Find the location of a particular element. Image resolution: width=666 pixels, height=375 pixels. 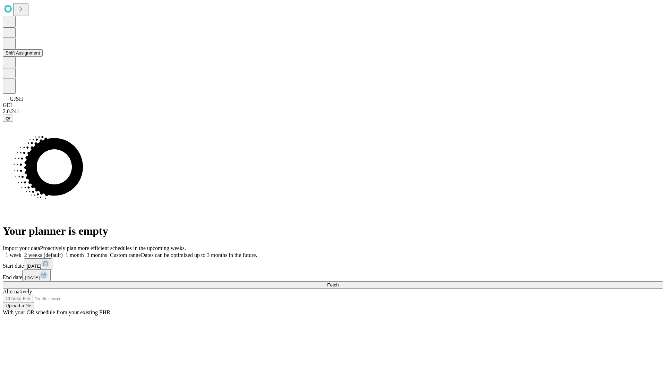

div: End date is located at coordinates (333, 275).